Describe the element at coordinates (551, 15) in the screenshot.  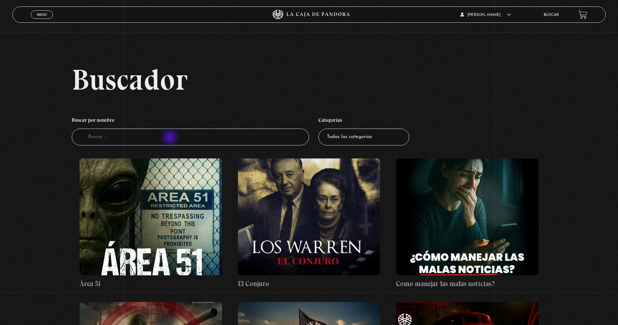
I see `a: Buscar` at that location.